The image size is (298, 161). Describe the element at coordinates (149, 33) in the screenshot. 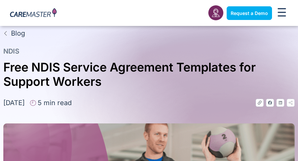

I see `a: Blog` at that location.